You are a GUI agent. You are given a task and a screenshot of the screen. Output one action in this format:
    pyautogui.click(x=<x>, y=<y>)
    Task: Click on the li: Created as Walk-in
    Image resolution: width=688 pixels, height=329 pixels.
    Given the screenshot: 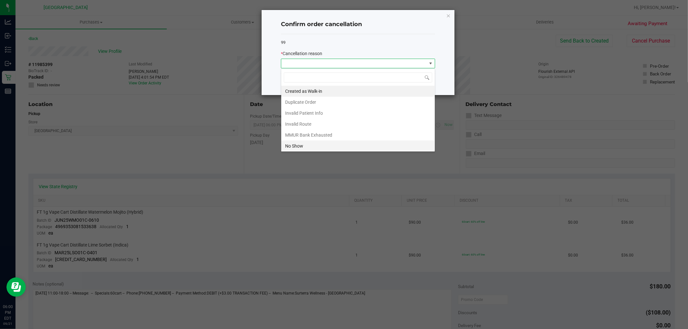 What is the action you would take?
    pyautogui.click(x=358, y=91)
    